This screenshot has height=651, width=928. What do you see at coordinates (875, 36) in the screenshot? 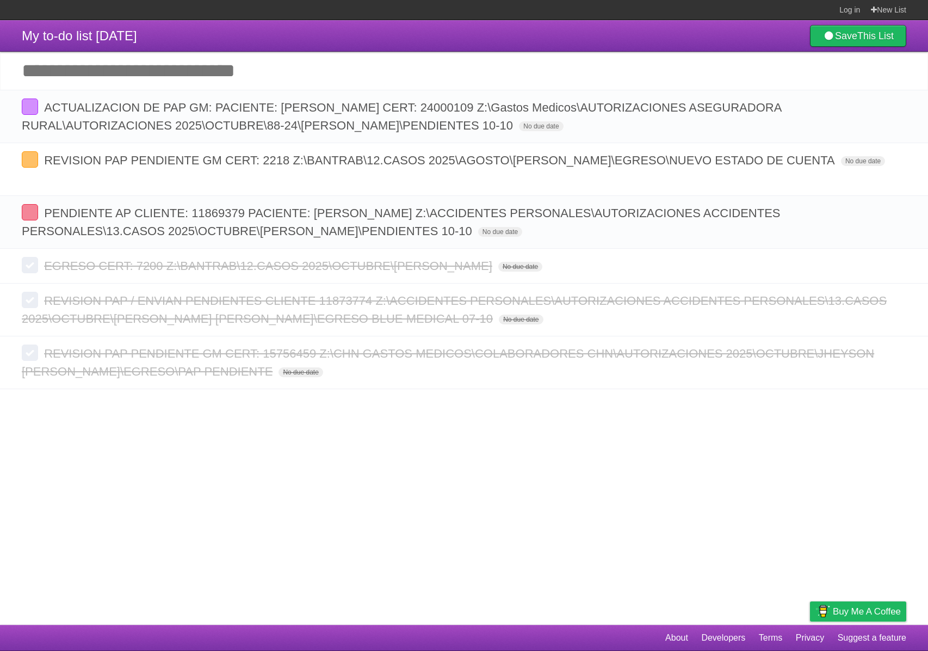
I see `b: This List` at bounding box center [875, 36].